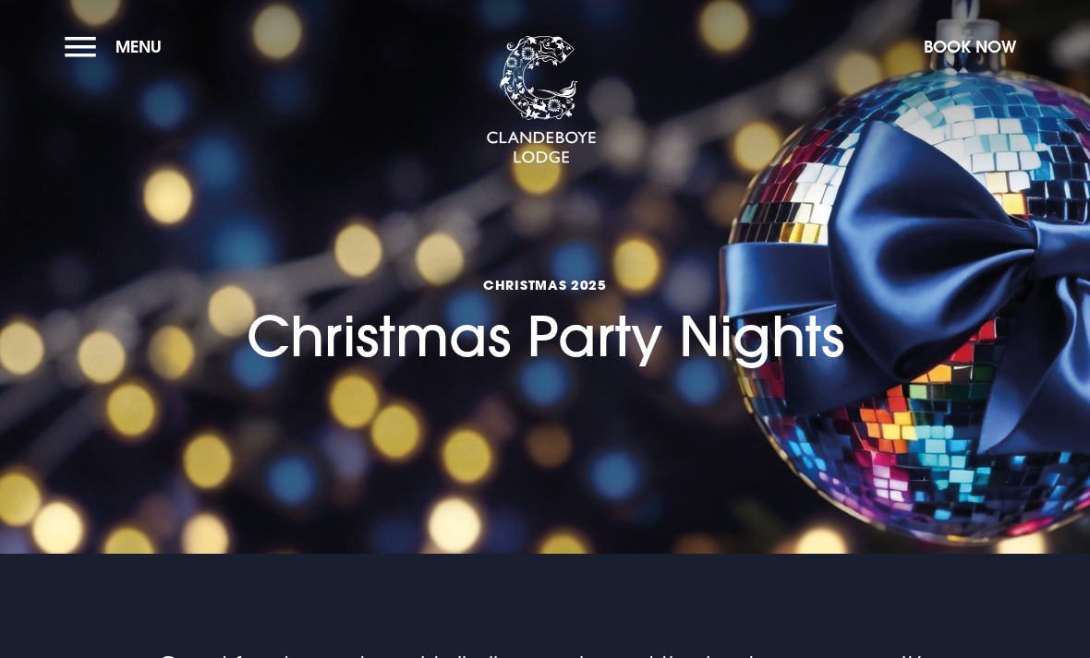 This screenshot has width=1090, height=658. Describe the element at coordinates (970, 46) in the screenshot. I see `button: Book Now` at that location.